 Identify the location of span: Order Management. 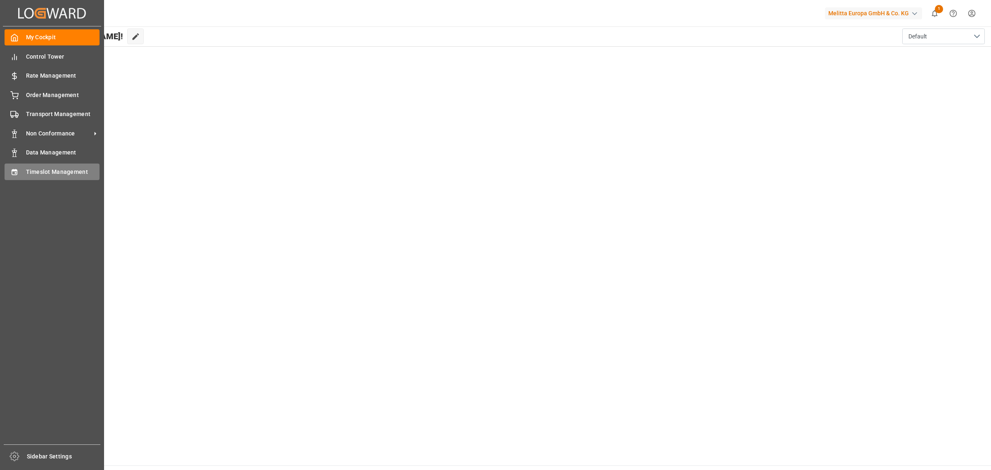
(63, 95).